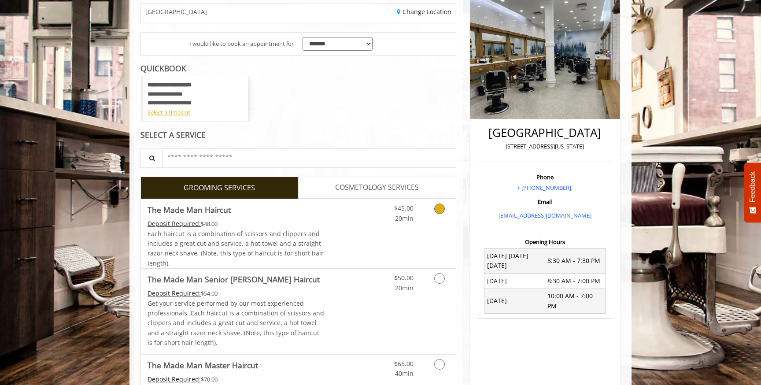 This screenshot has height=385, width=761. Describe the element at coordinates (236, 224) in the screenshot. I see `div: $48.00` at that location.